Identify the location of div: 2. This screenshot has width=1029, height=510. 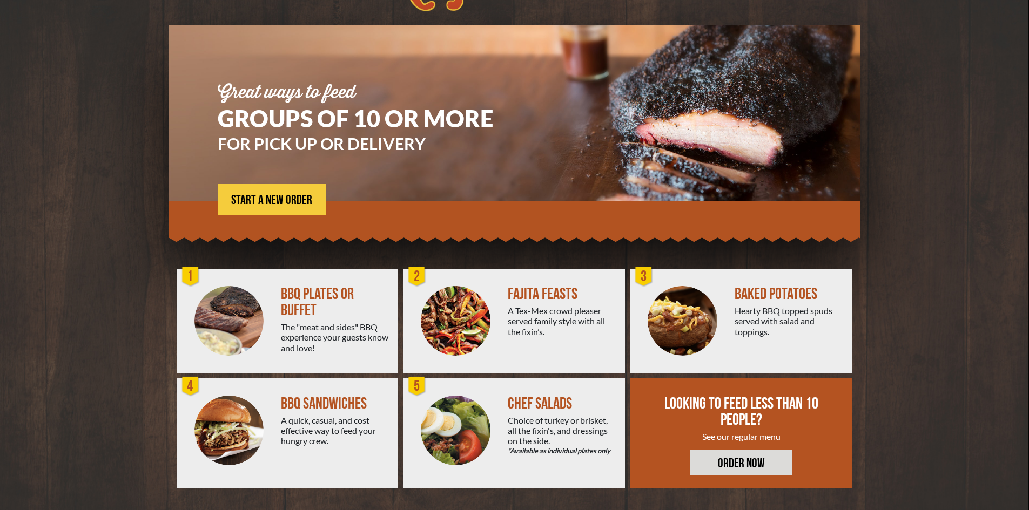
(417, 277).